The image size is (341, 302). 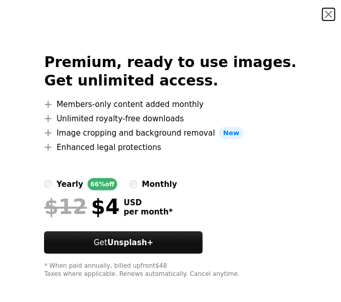 I want to click on h2: Premium, ready to use images. Get unlimited access., so click(x=170, y=72).